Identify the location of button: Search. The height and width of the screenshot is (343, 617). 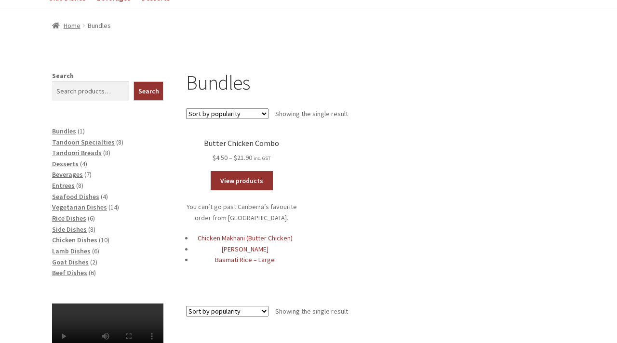
(148, 91).